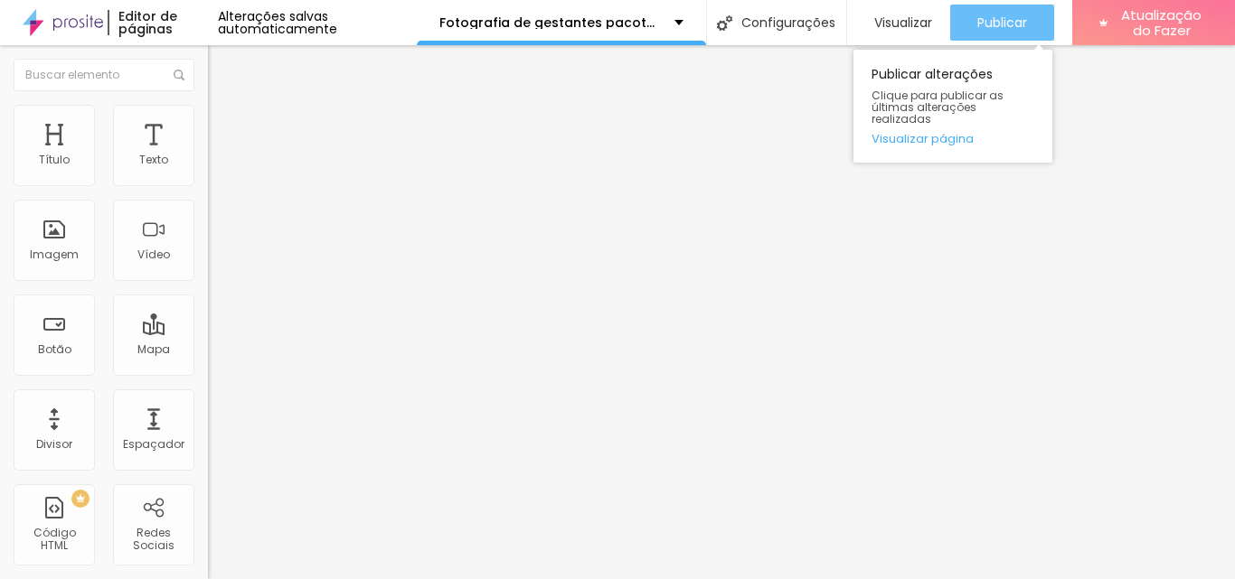 Image resolution: width=1235 pixels, height=579 pixels. I want to click on font: Código HTML, so click(54, 539).